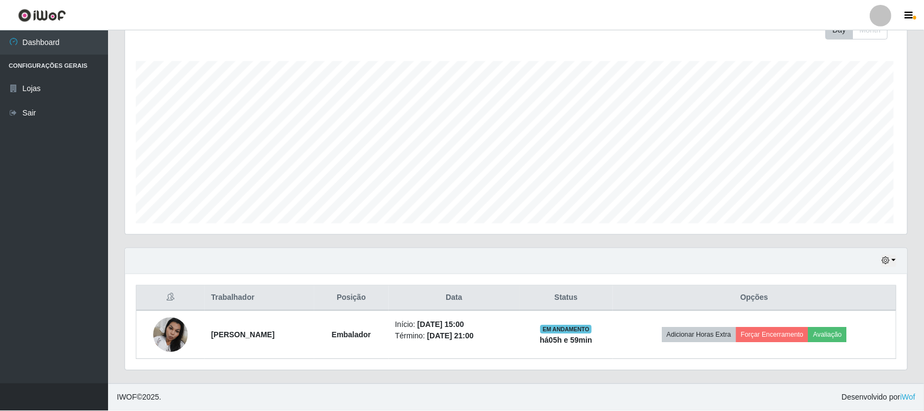 This screenshot has width=924, height=411. What do you see at coordinates (567, 330) in the screenshot?
I see `span: EM ANDAMENTO` at bounding box center [567, 330].